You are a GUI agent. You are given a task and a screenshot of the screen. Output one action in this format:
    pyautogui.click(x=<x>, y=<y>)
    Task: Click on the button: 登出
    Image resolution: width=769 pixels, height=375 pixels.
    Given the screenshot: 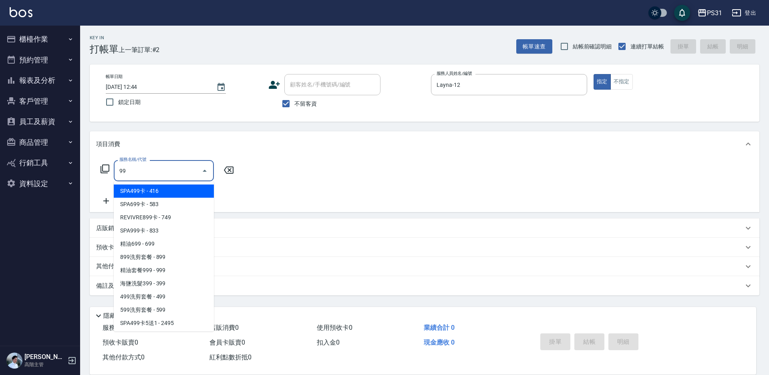 What is the action you would take?
    pyautogui.click(x=744, y=13)
    